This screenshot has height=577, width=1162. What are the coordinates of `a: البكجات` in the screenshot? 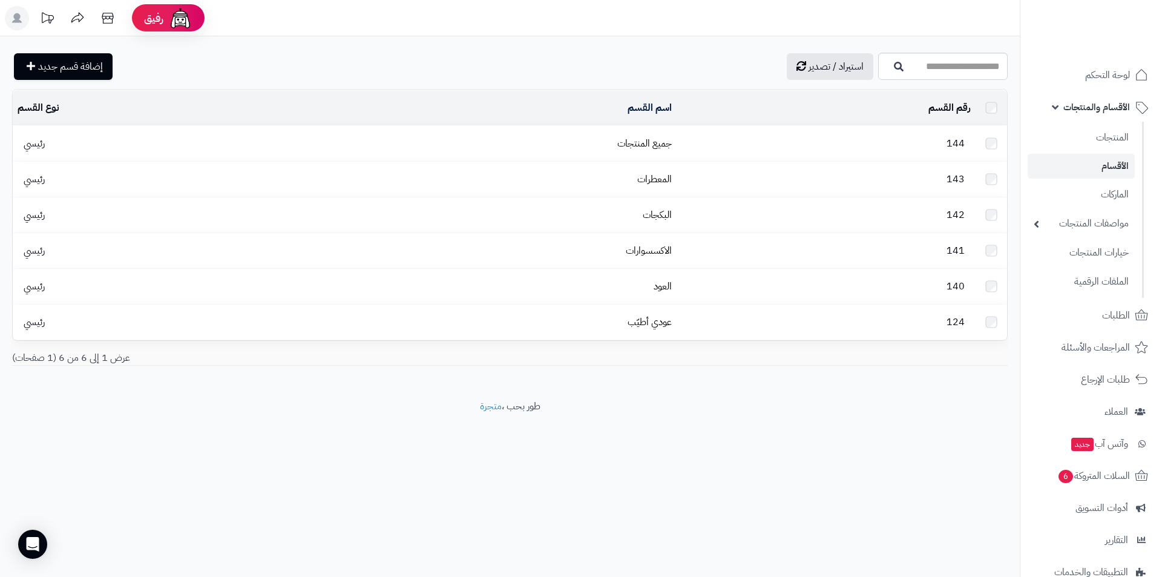 It's located at (657, 215).